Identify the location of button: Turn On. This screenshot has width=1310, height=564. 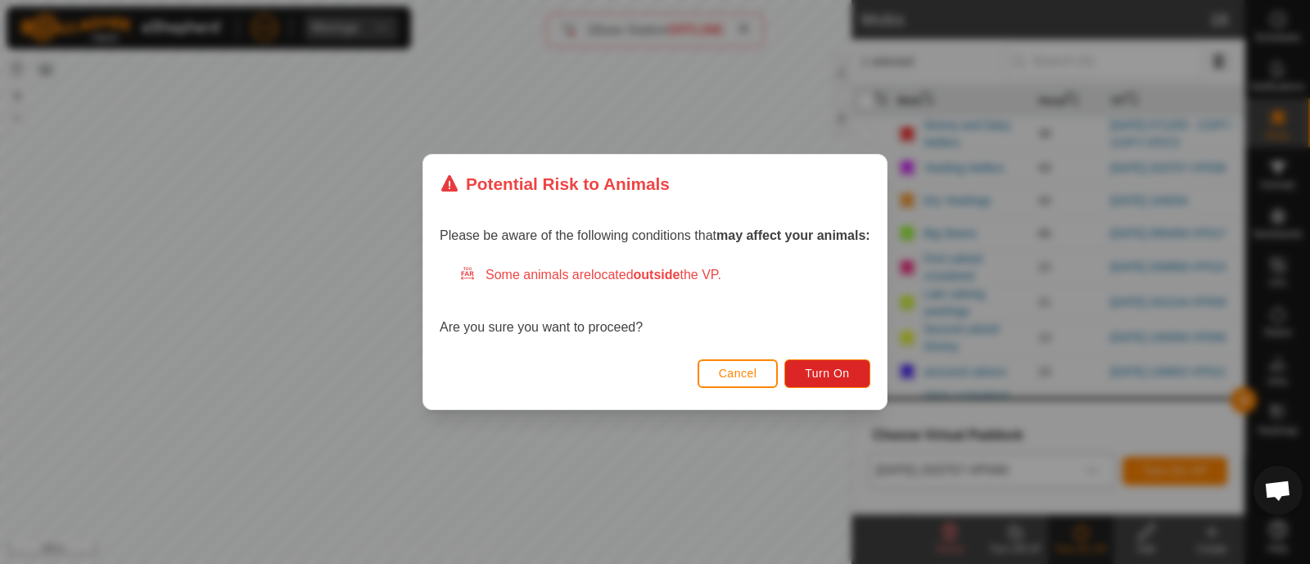
(827, 373).